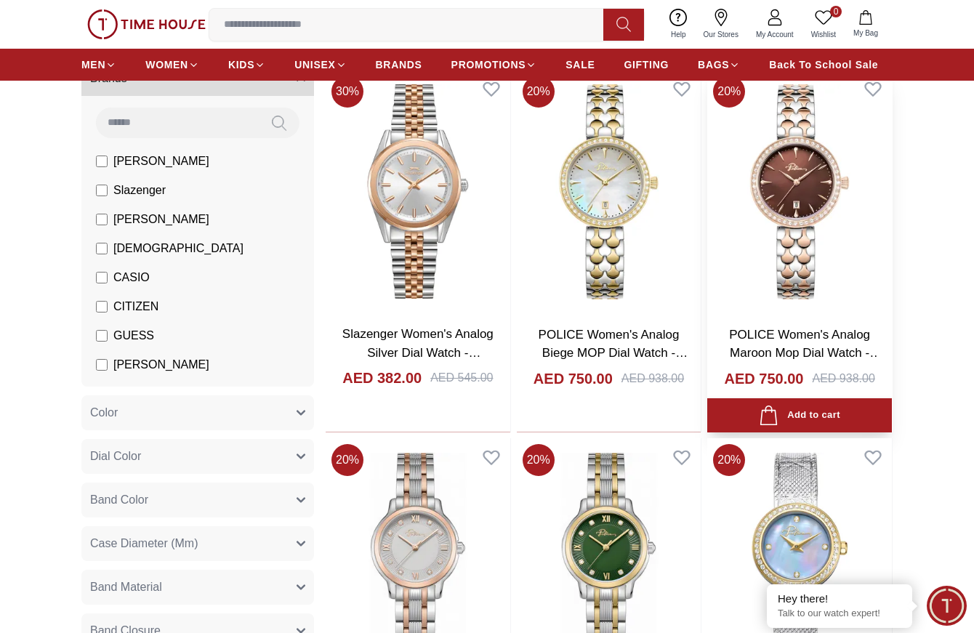 The width and height of the screenshot is (974, 633). Describe the element at coordinates (320, 65) in the screenshot. I see `a: UNISEX` at that location.